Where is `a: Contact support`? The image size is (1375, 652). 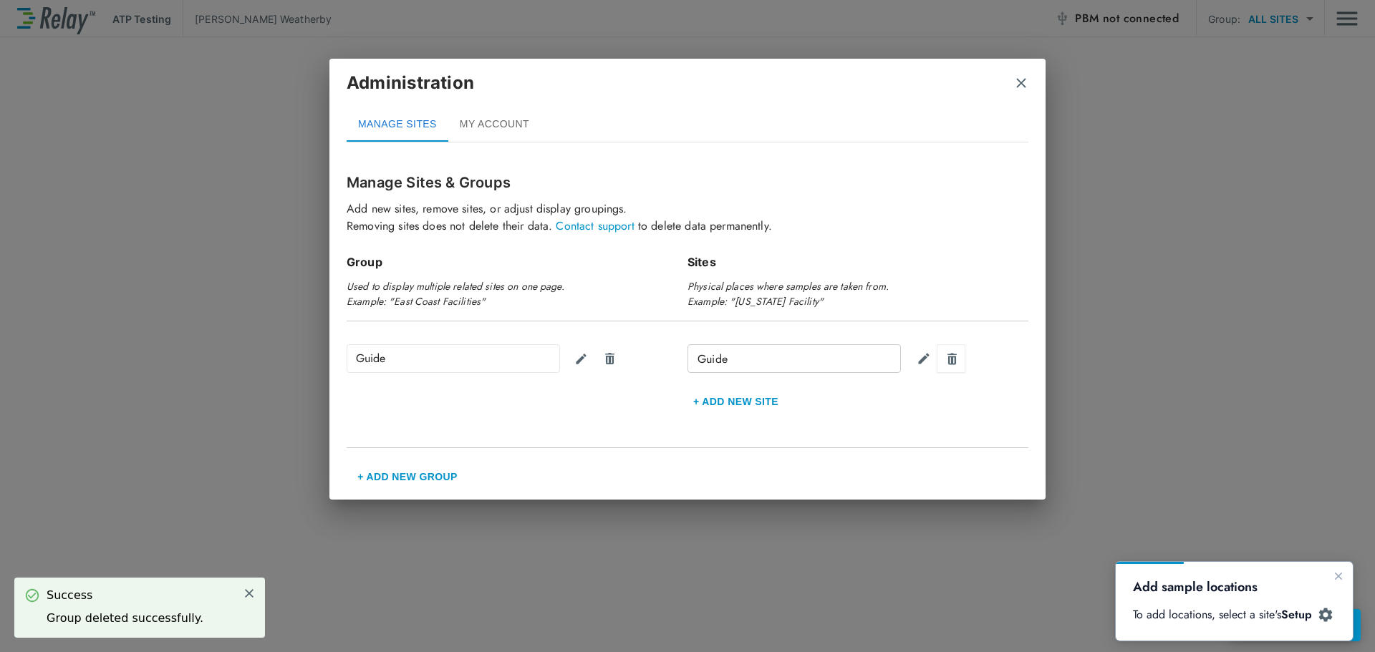 a: Contact support is located at coordinates (594, 226).